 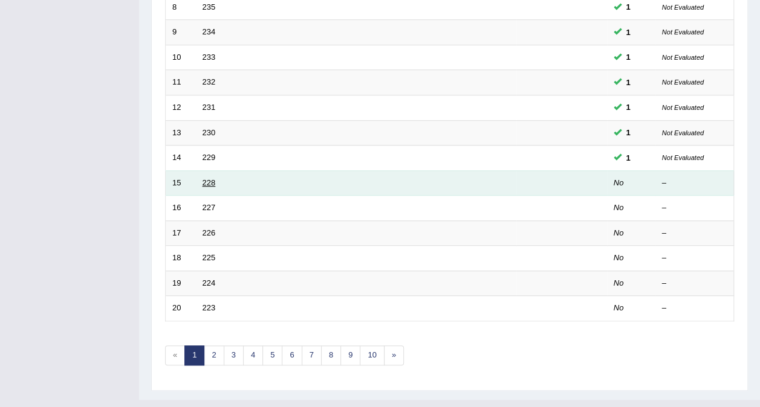 What do you see at coordinates (291, 355) in the screenshot?
I see `a: 6` at bounding box center [291, 355].